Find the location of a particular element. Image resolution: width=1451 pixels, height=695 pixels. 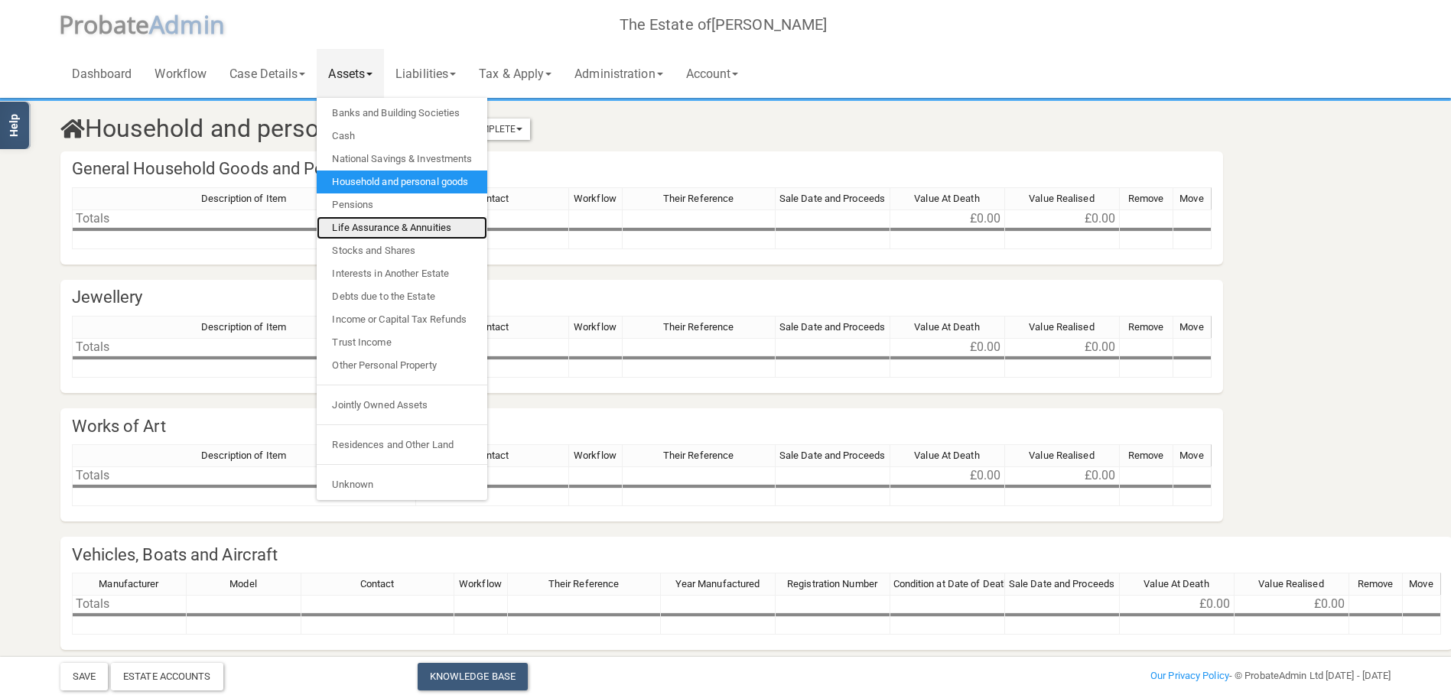

a: Case Details is located at coordinates (267, 73).